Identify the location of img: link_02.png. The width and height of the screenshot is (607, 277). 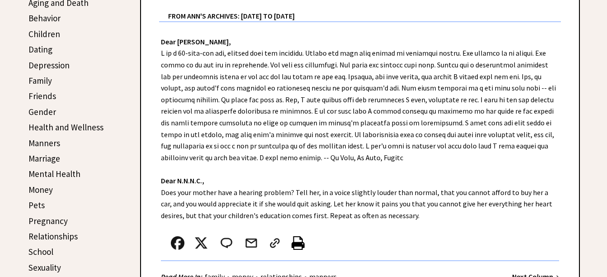
(275, 243).